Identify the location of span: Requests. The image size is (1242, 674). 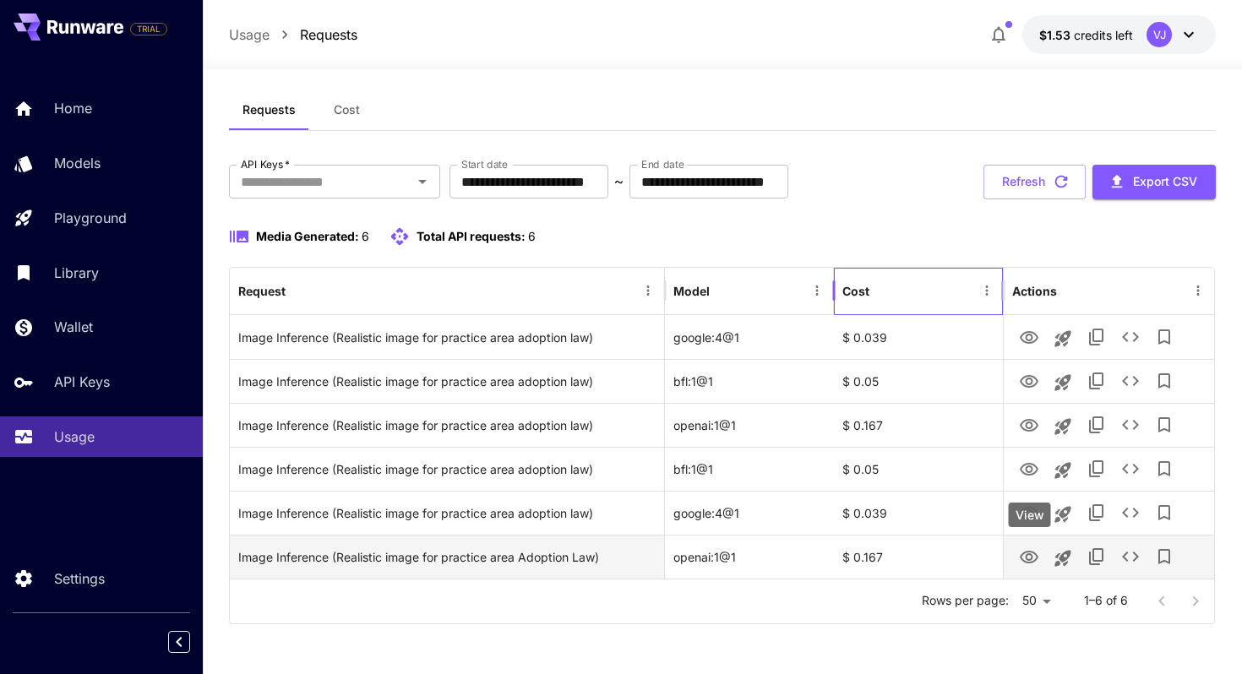
(269, 110).